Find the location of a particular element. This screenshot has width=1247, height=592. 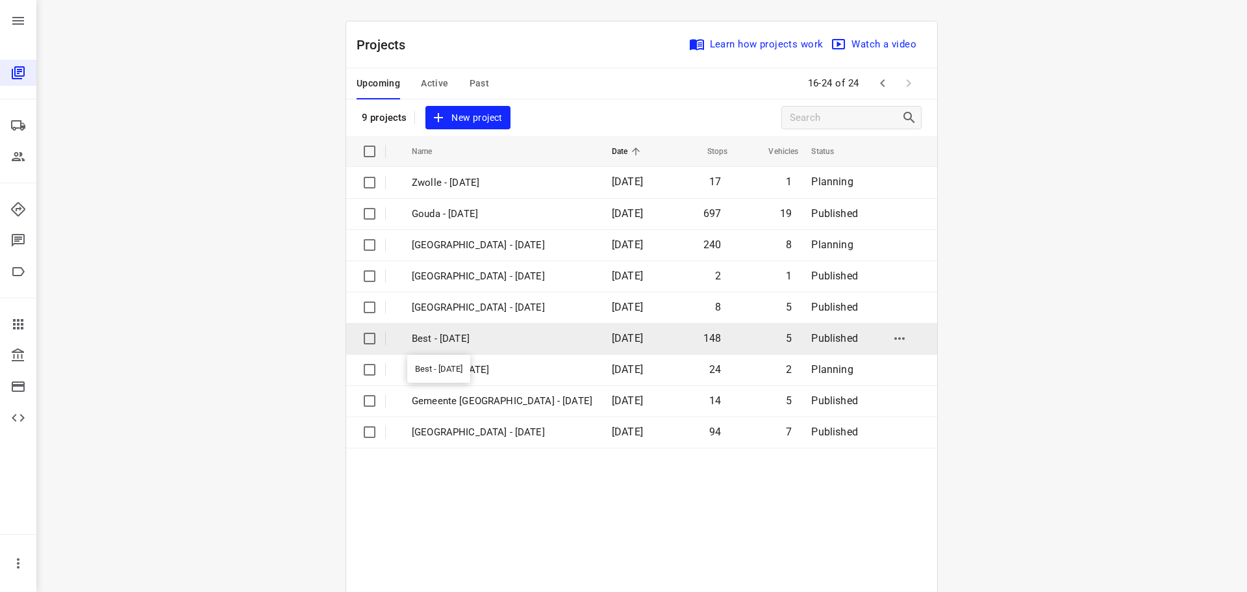

span: Next Page is located at coordinates (909, 83).